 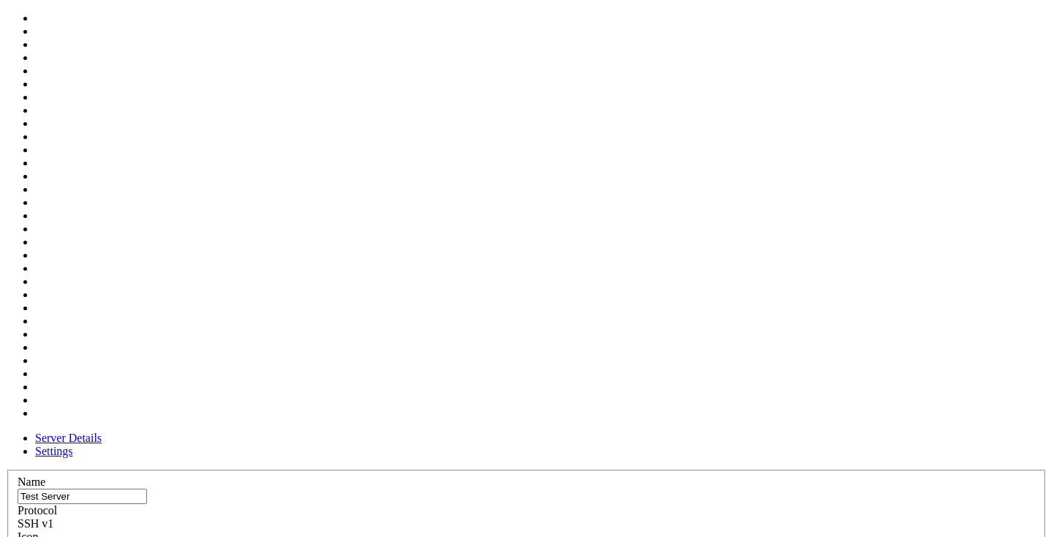 I want to click on label: Protocol, so click(x=37, y=510).